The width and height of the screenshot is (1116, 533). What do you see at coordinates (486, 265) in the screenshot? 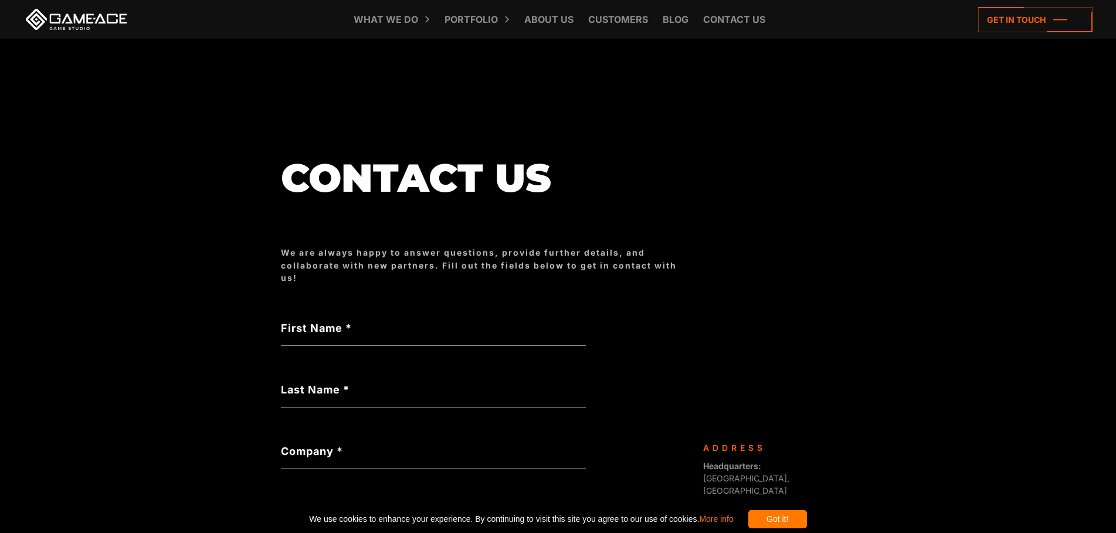
I see `div: We are always happy to answer questions, provide further details, and collaborate with new partne...` at bounding box center [486, 265].